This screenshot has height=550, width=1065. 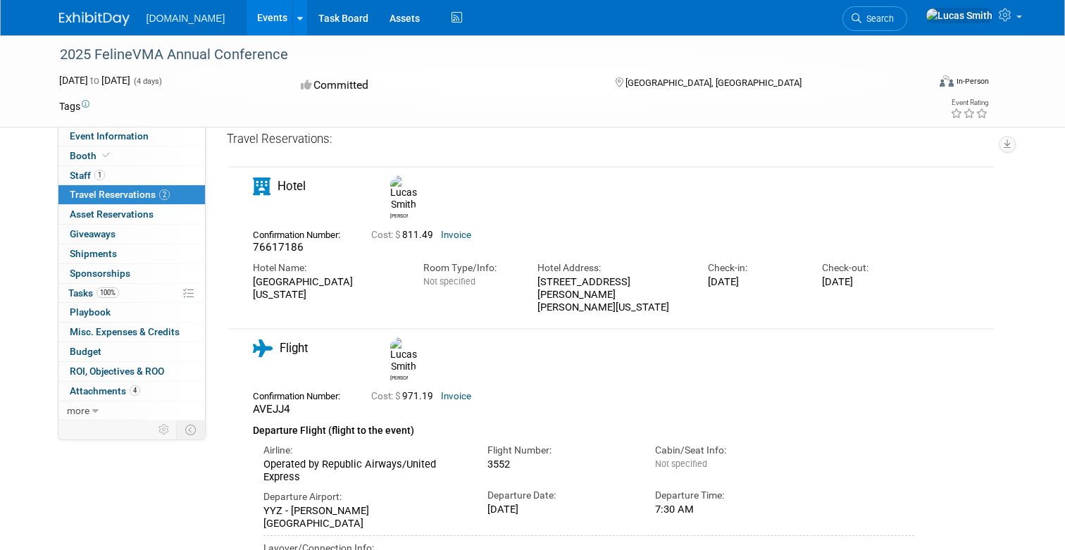 I want to click on a: Attachments4, so click(x=132, y=391).